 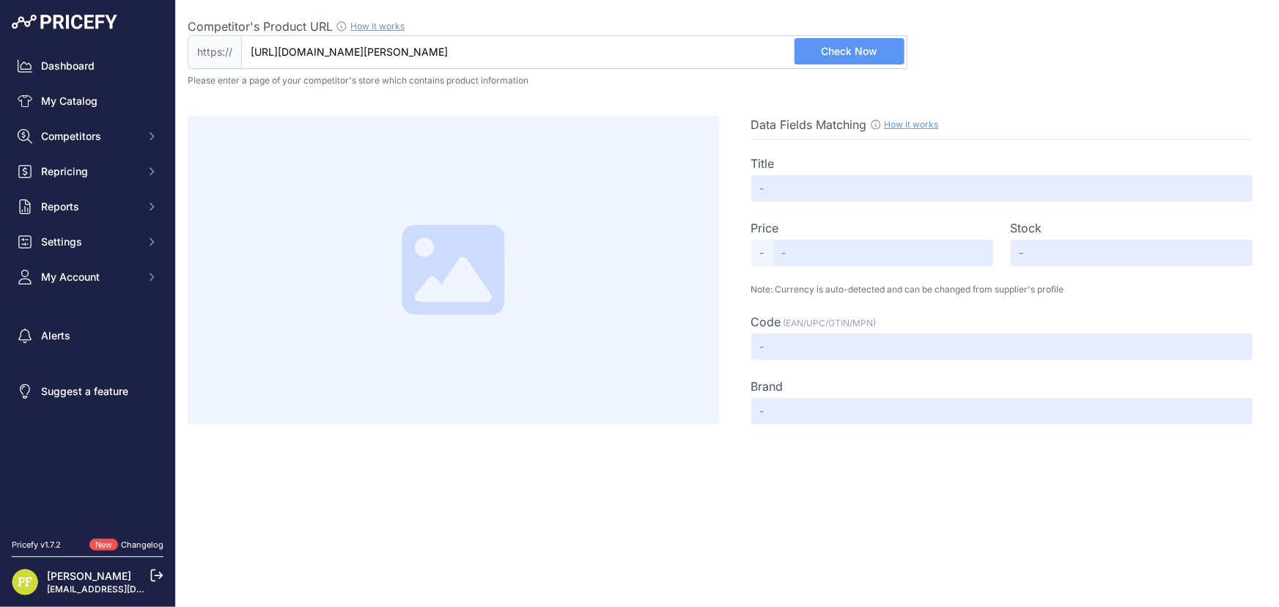 What do you see at coordinates (65, 22) in the screenshot?
I see `img: Pricefy Logo` at bounding box center [65, 22].